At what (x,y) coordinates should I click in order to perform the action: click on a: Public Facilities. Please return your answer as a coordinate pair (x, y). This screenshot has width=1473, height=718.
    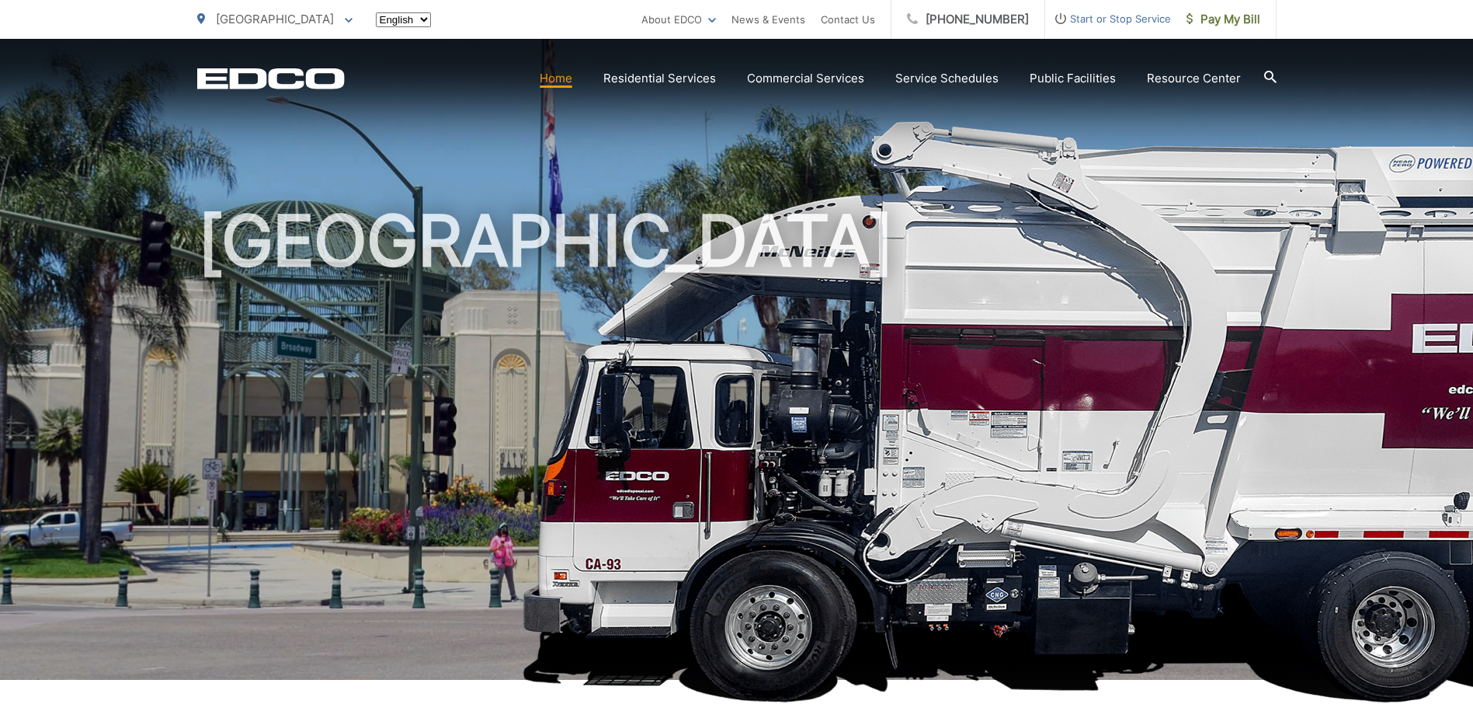
    Looking at the image, I should click on (1073, 78).